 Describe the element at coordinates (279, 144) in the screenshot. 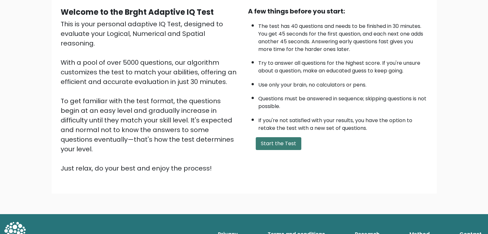

I see `button: Start the Test` at that location.